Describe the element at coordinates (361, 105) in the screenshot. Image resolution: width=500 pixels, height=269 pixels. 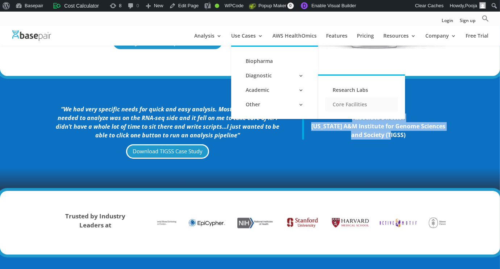
I see `a: Core Facilities` at that location.